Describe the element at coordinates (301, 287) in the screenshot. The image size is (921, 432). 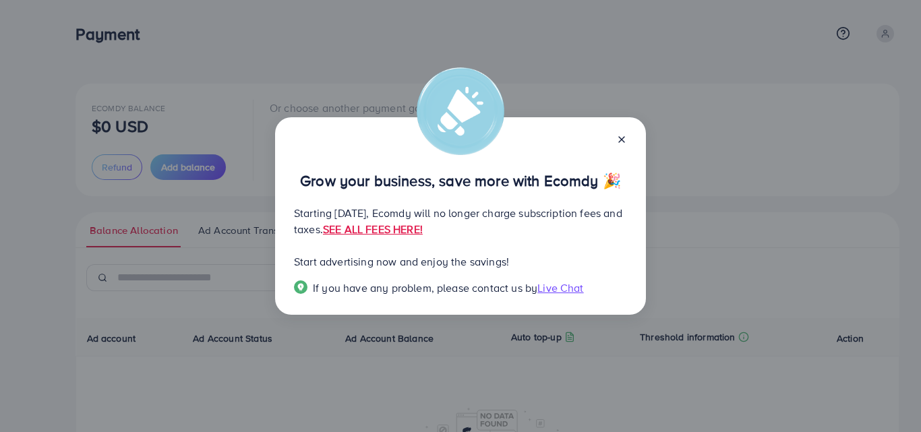
I see `img: Popup guide` at that location.